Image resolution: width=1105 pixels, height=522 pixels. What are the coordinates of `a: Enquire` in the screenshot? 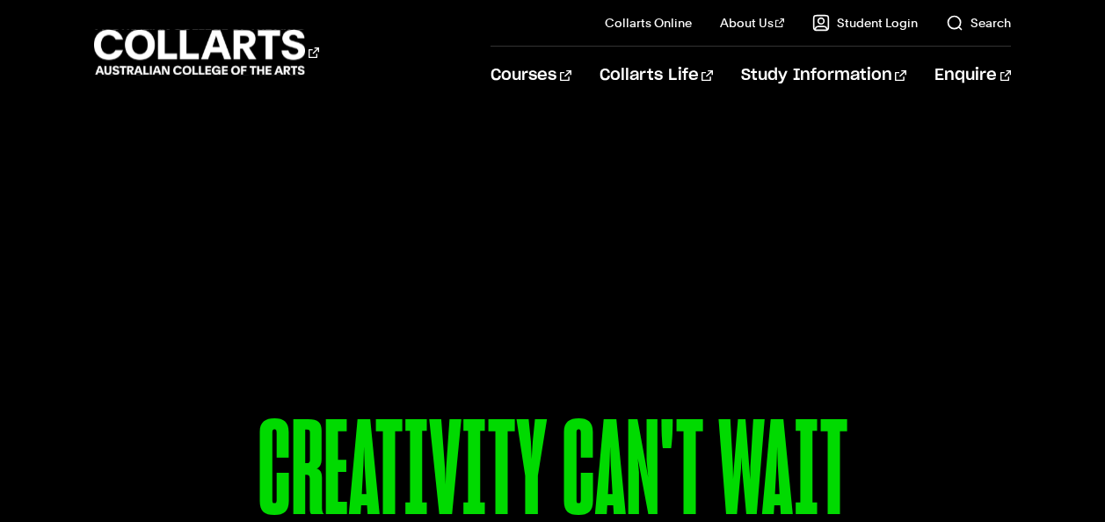 It's located at (972, 76).